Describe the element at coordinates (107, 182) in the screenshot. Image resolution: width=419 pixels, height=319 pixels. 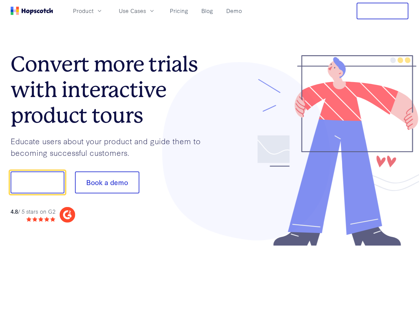
I see `a: Book a demo` at that location.